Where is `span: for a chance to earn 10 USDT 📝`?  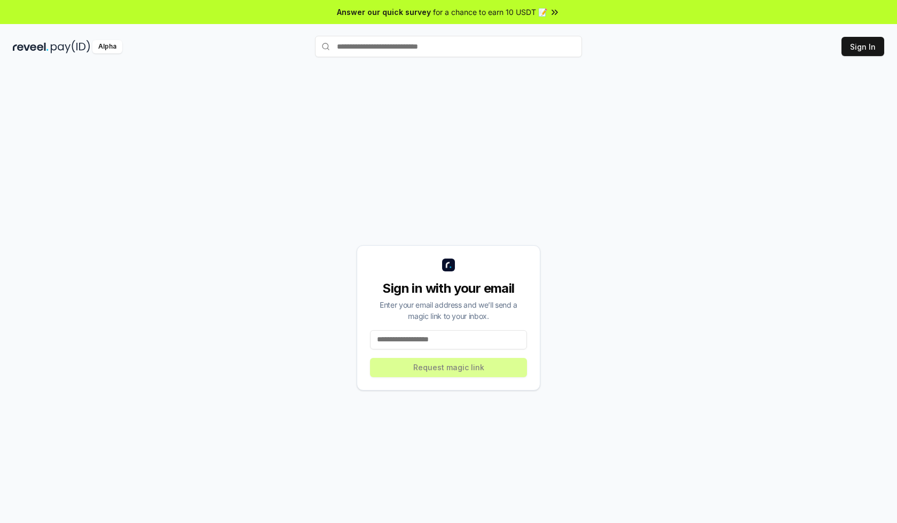 span: for a chance to earn 10 USDT 📝 is located at coordinates (490, 12).